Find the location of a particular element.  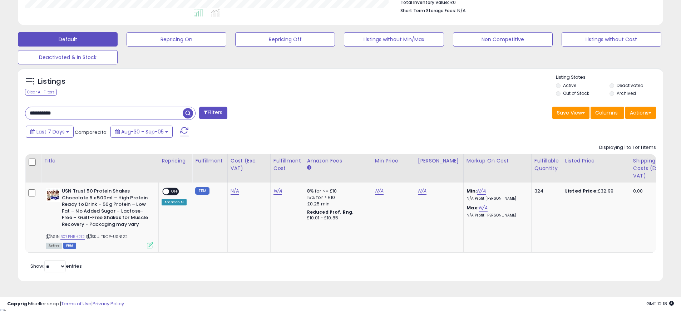

div: Shipping Costs (Exc. VAT) is located at coordinates (651, 168).